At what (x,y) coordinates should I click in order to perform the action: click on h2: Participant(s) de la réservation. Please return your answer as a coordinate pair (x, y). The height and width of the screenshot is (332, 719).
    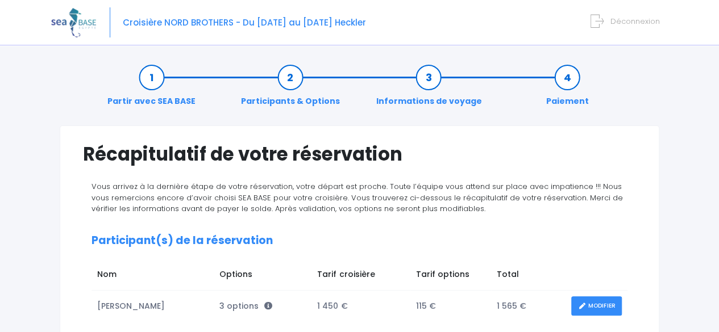
    Looking at the image, I should click on (359, 241).